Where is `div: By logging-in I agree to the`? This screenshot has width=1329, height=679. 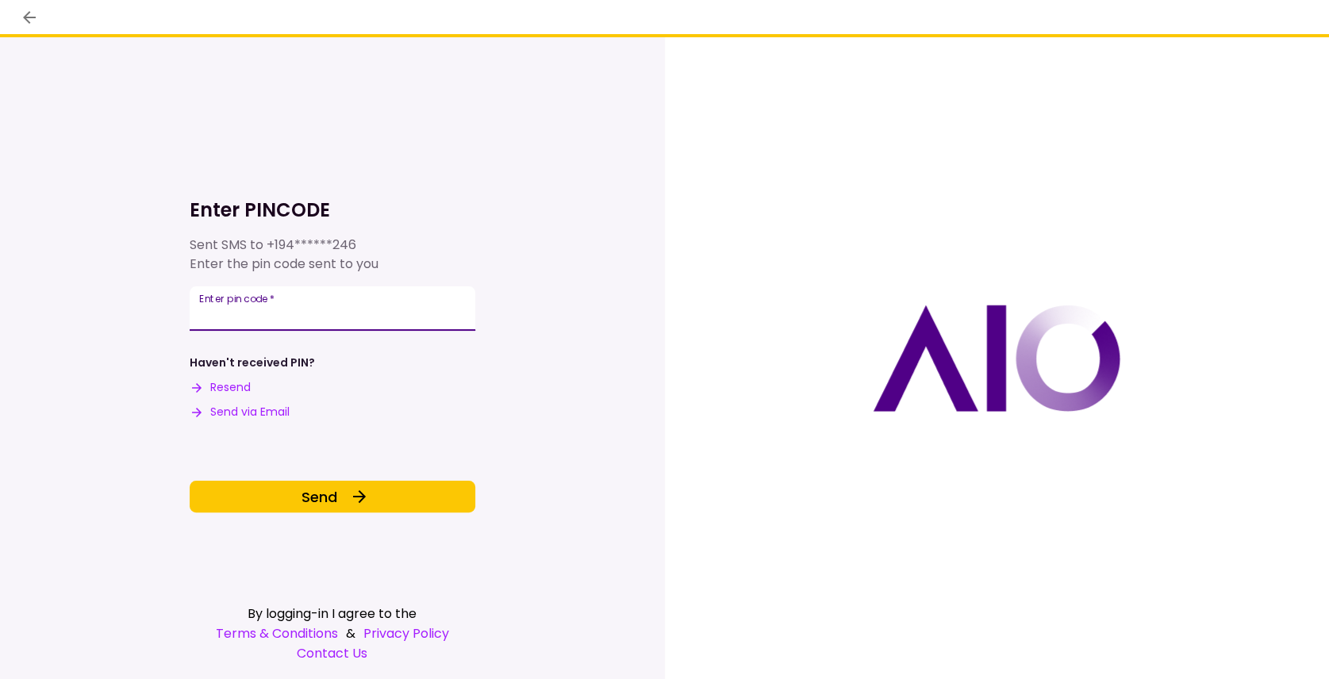
div: By logging-in I agree to the is located at coordinates (332, 613).